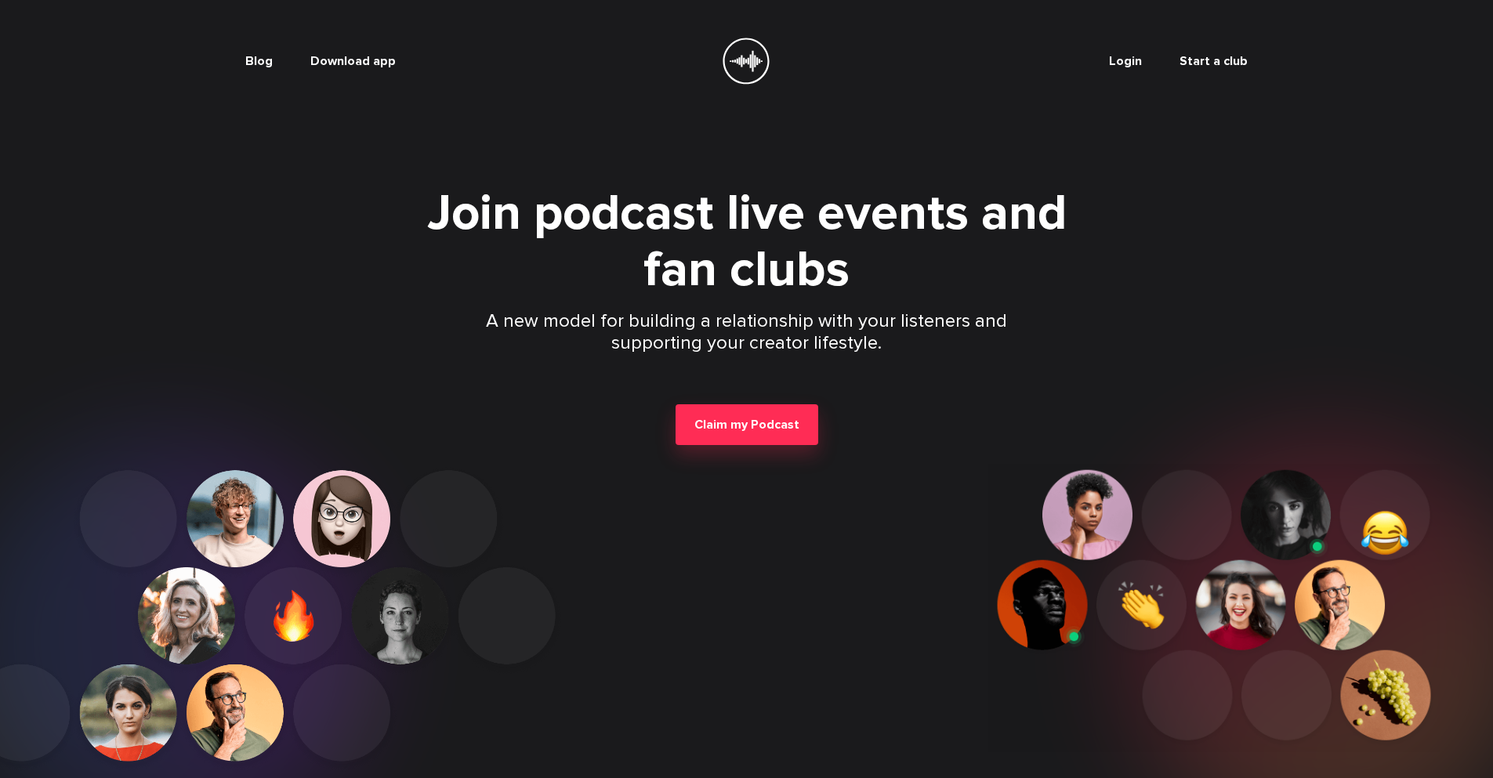 This screenshot has width=1493, height=778. What do you see at coordinates (1214, 608) in the screenshot?
I see `img: Users Icons` at bounding box center [1214, 608].